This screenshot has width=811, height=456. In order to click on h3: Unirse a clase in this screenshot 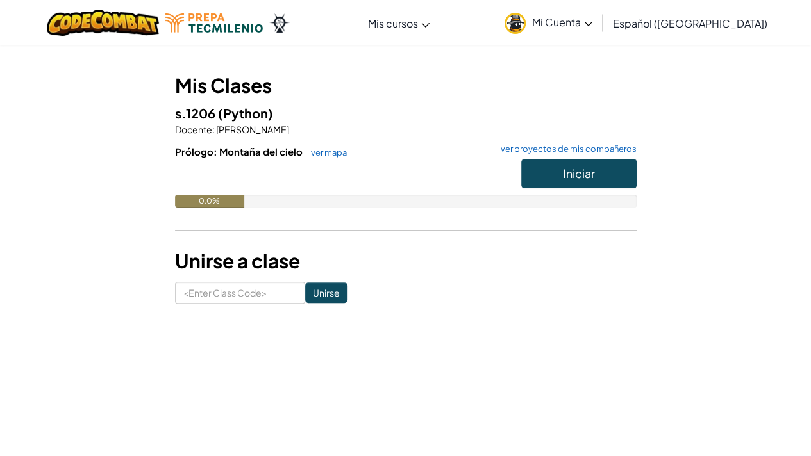, I will do `click(406, 261)`.